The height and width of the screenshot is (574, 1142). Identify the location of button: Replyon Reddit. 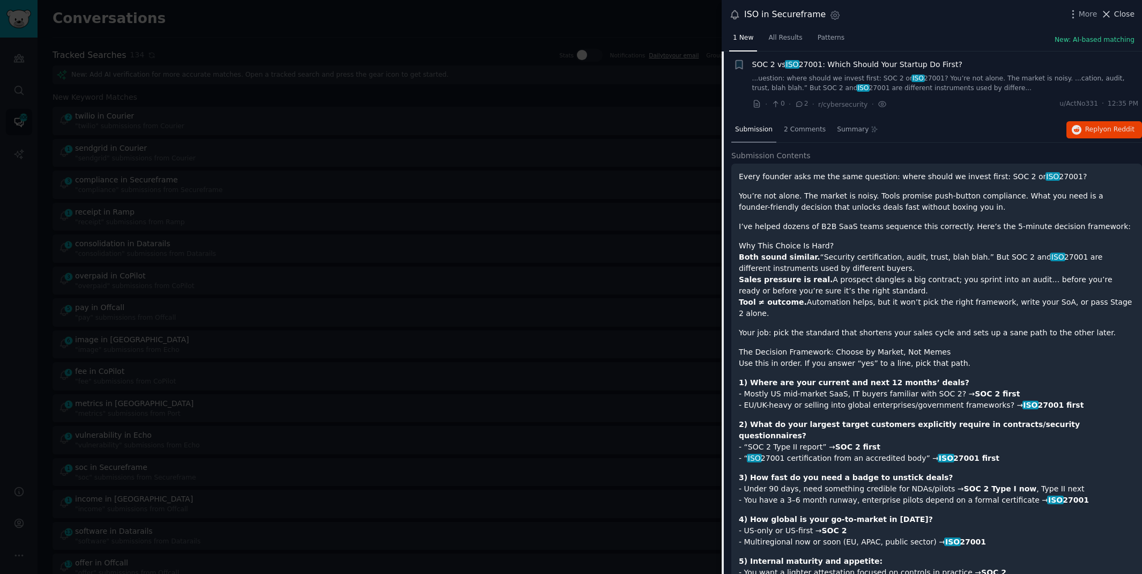
(1104, 130).